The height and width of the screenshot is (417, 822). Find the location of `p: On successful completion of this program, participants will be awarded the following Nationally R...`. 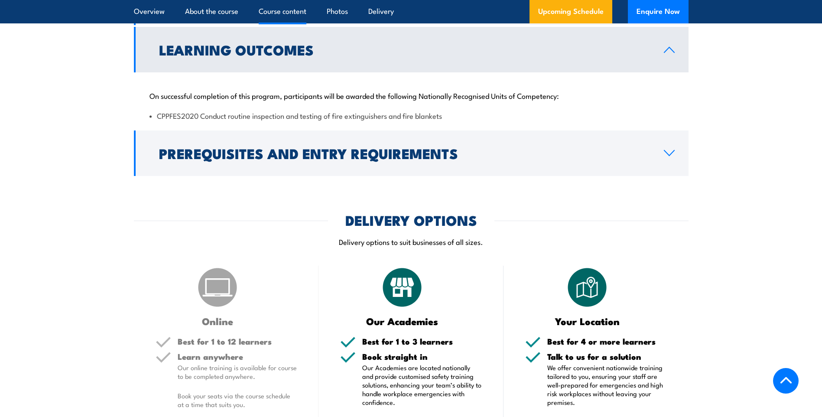

p: On successful completion of this program, participants will be awarded the following Nationally R... is located at coordinates (411, 95).